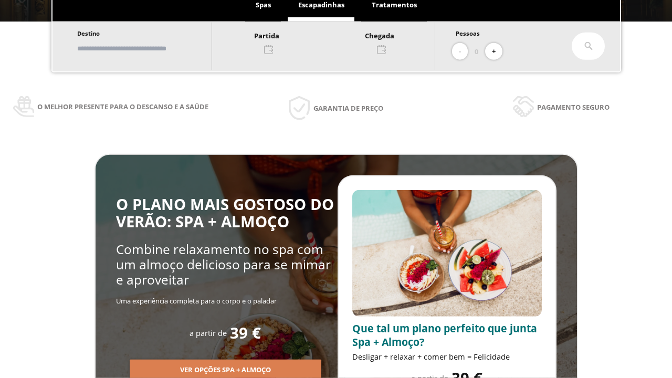  I want to click on span: Destino, so click(88, 33).